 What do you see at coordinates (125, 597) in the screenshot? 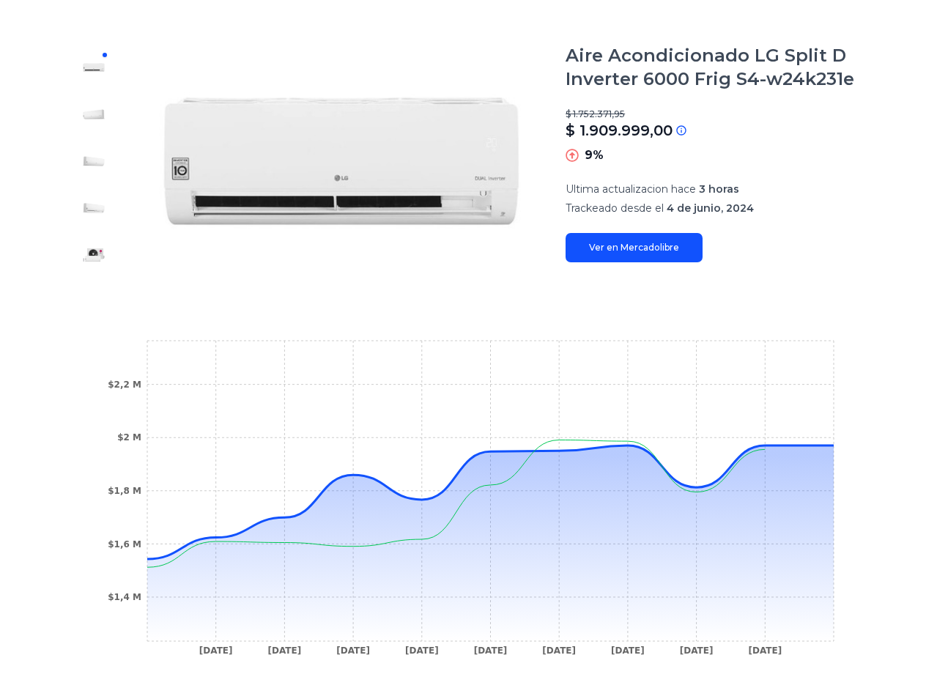
I see `tspan: $1,4 M` at bounding box center [125, 597].